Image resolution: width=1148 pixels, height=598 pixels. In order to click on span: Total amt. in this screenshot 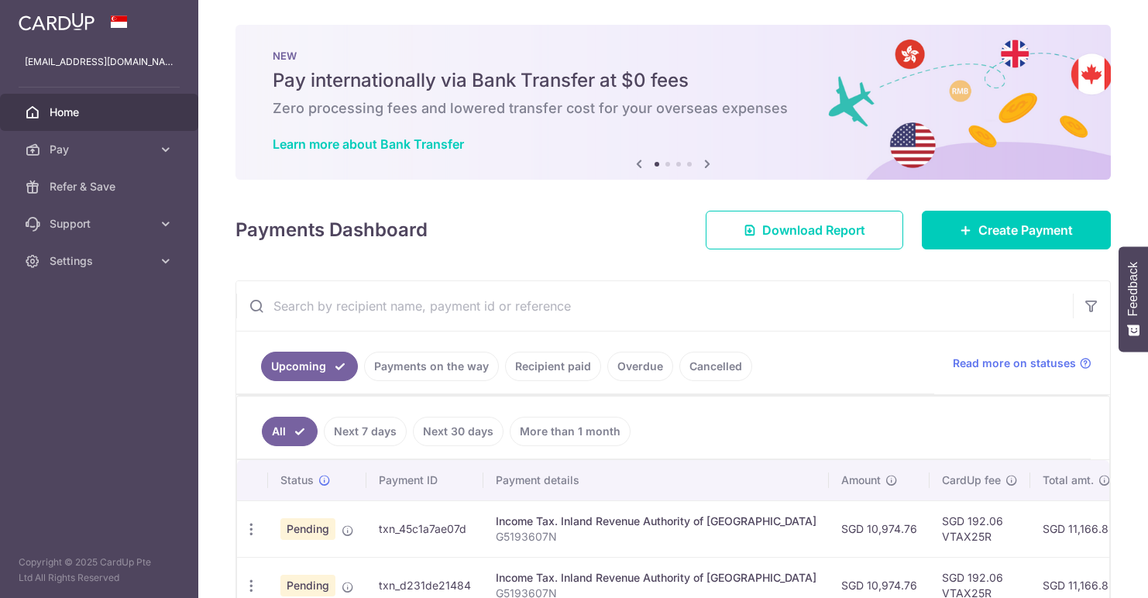, I will do `click(1069, 480)`.